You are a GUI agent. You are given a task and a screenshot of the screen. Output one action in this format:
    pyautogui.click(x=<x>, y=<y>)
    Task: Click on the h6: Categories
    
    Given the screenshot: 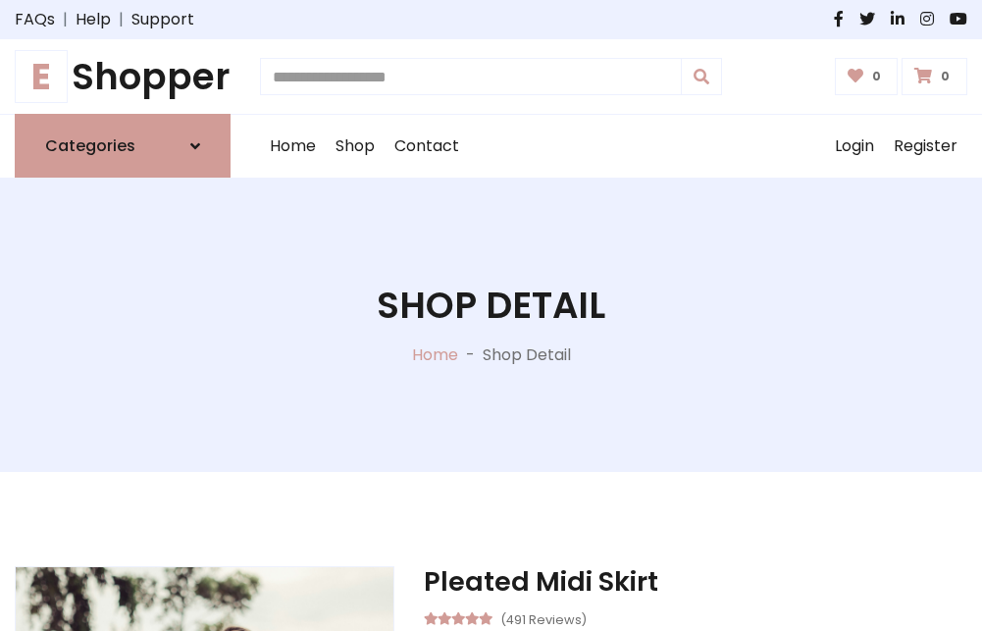 What is the action you would take?
    pyautogui.click(x=90, y=145)
    